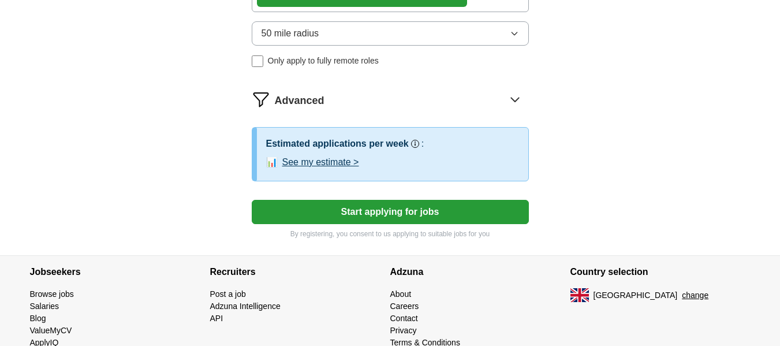 The image size is (780, 346). I want to click on a: About, so click(401, 294).